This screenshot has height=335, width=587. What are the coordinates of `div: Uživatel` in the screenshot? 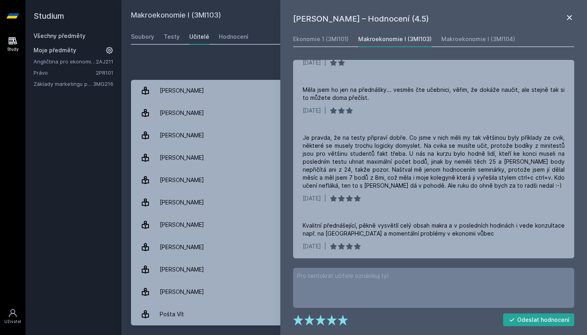 It's located at (13, 321).